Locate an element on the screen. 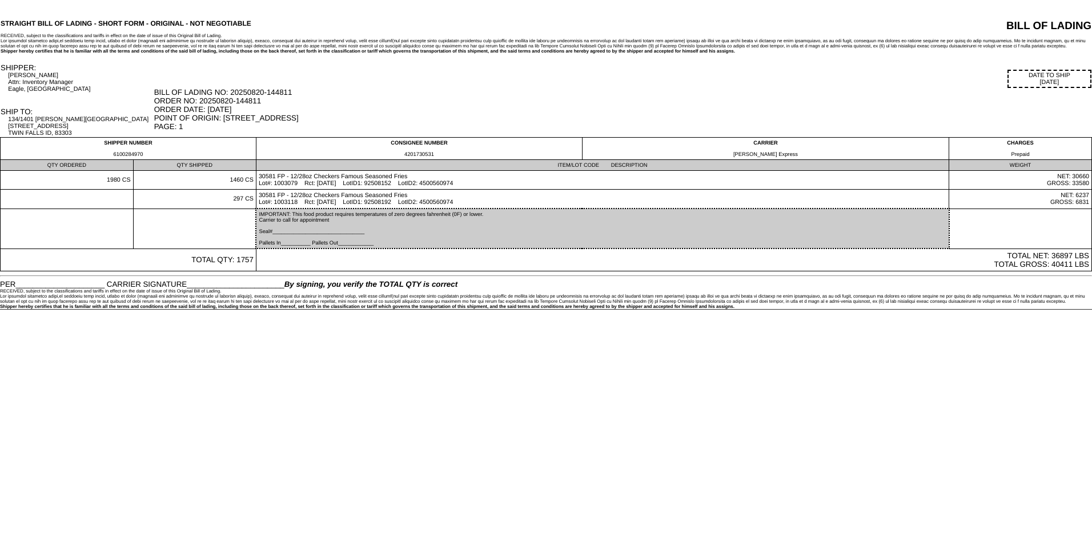 The height and width of the screenshot is (545, 1092). div: SHIPPER: is located at coordinates (77, 67).